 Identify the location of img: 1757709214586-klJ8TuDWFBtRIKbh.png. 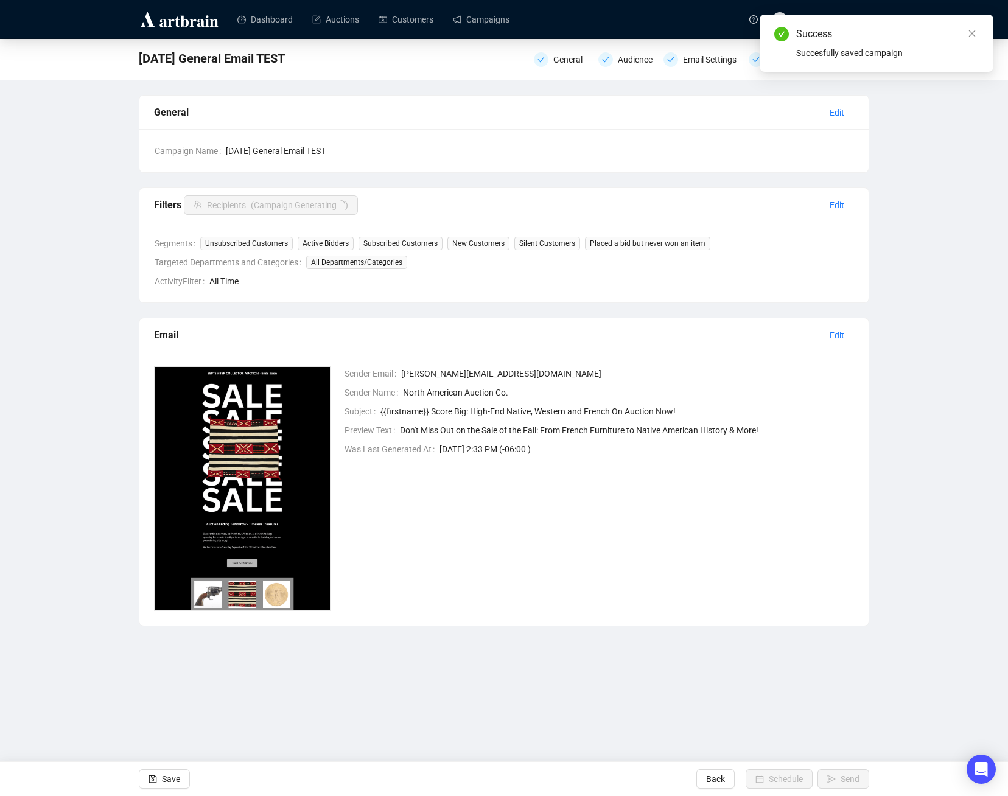
(242, 489).